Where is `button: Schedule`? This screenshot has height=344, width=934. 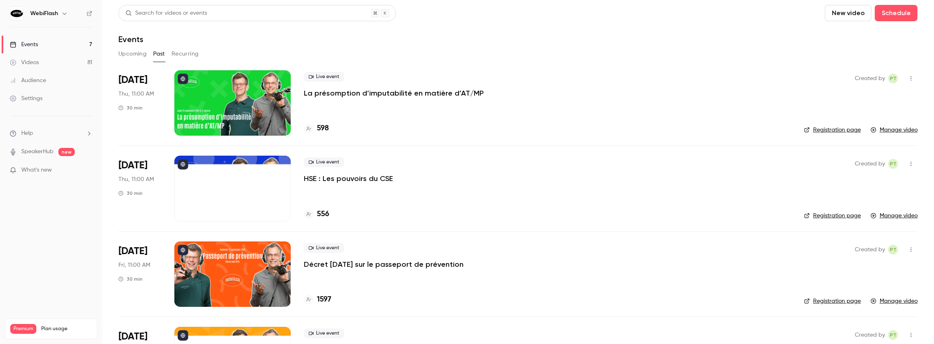
button: Schedule is located at coordinates (896, 13).